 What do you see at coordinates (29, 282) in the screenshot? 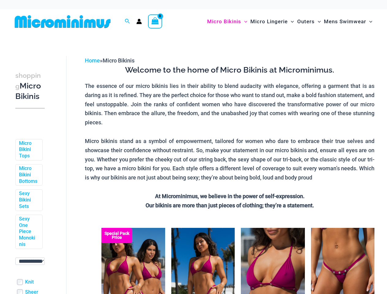
I see `a: Knit` at bounding box center [29, 282].